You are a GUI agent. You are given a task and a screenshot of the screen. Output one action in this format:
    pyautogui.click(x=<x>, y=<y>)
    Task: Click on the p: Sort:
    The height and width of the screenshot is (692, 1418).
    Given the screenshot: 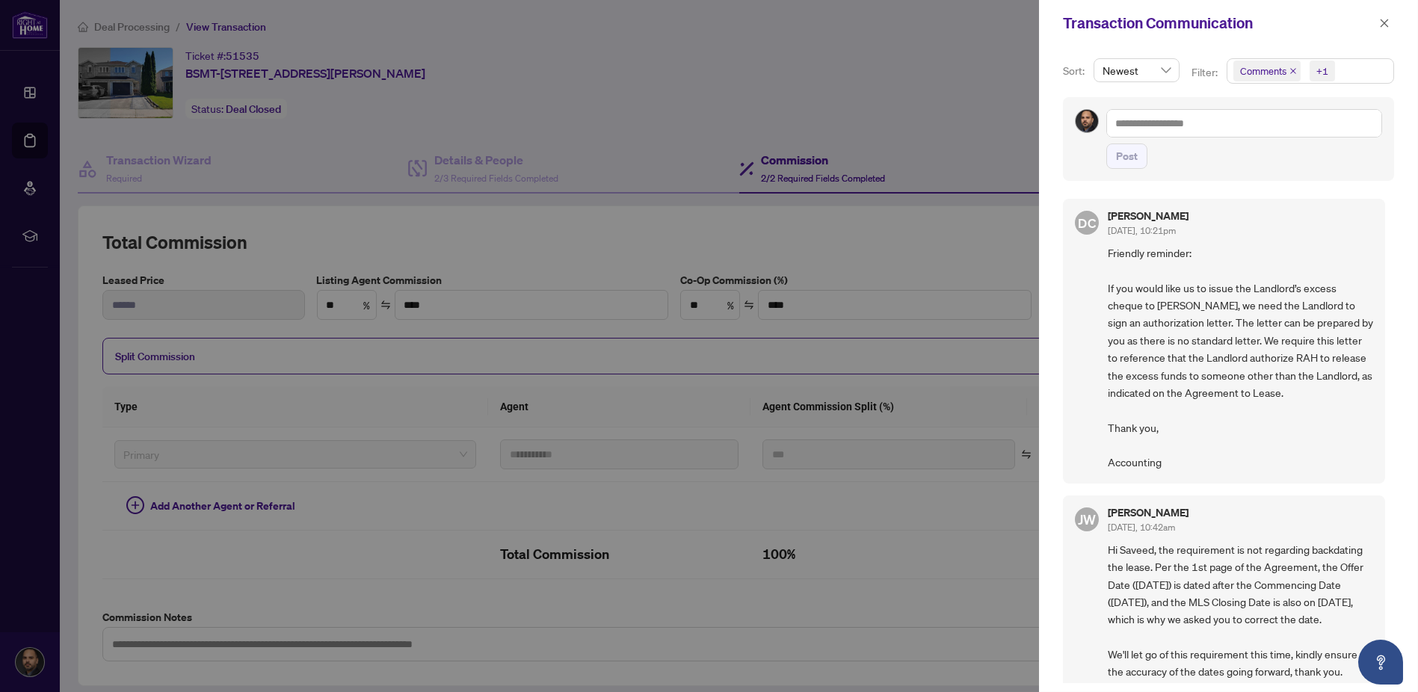 What is the action you would take?
    pyautogui.click(x=1075, y=71)
    